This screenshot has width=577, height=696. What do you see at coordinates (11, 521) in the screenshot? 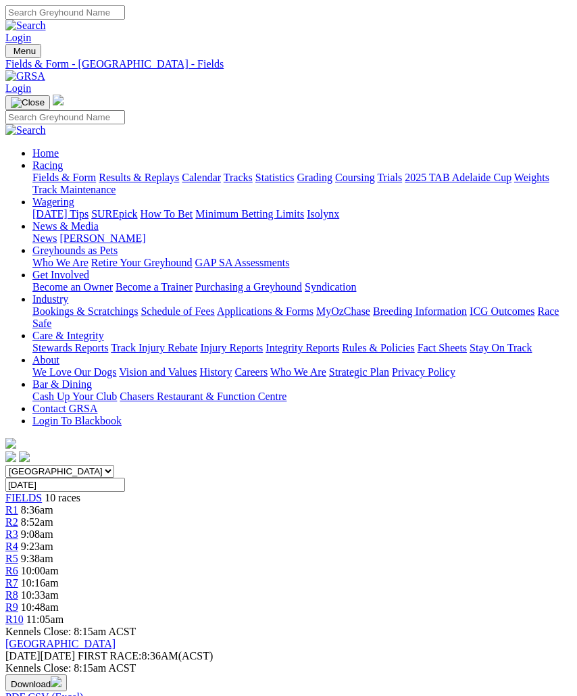
I see `span: R2` at bounding box center [11, 521].